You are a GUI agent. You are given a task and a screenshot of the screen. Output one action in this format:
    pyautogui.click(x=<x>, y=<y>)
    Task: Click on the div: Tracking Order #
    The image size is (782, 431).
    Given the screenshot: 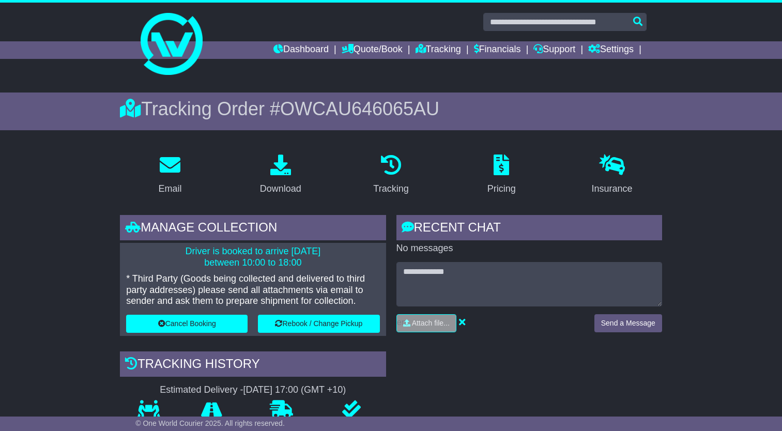 What is the action you would take?
    pyautogui.click(x=391, y=108)
    